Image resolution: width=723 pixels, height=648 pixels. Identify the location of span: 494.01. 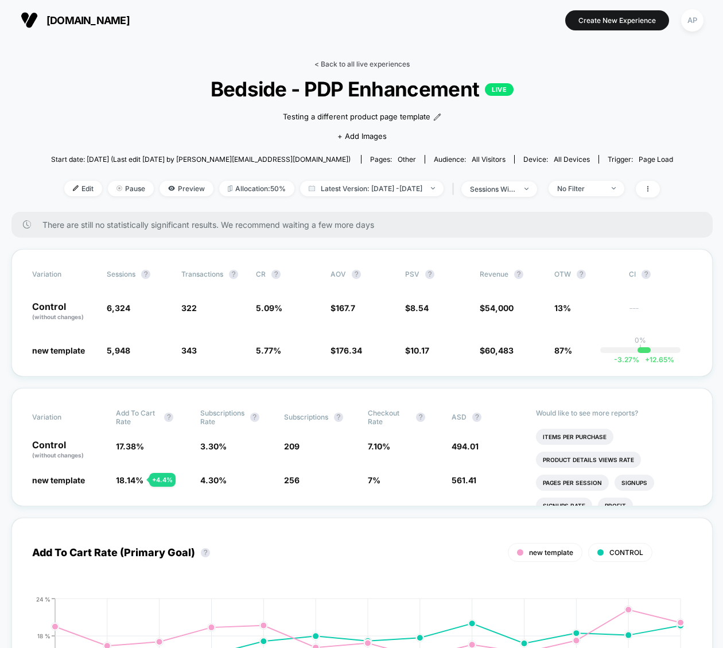
(465, 446).